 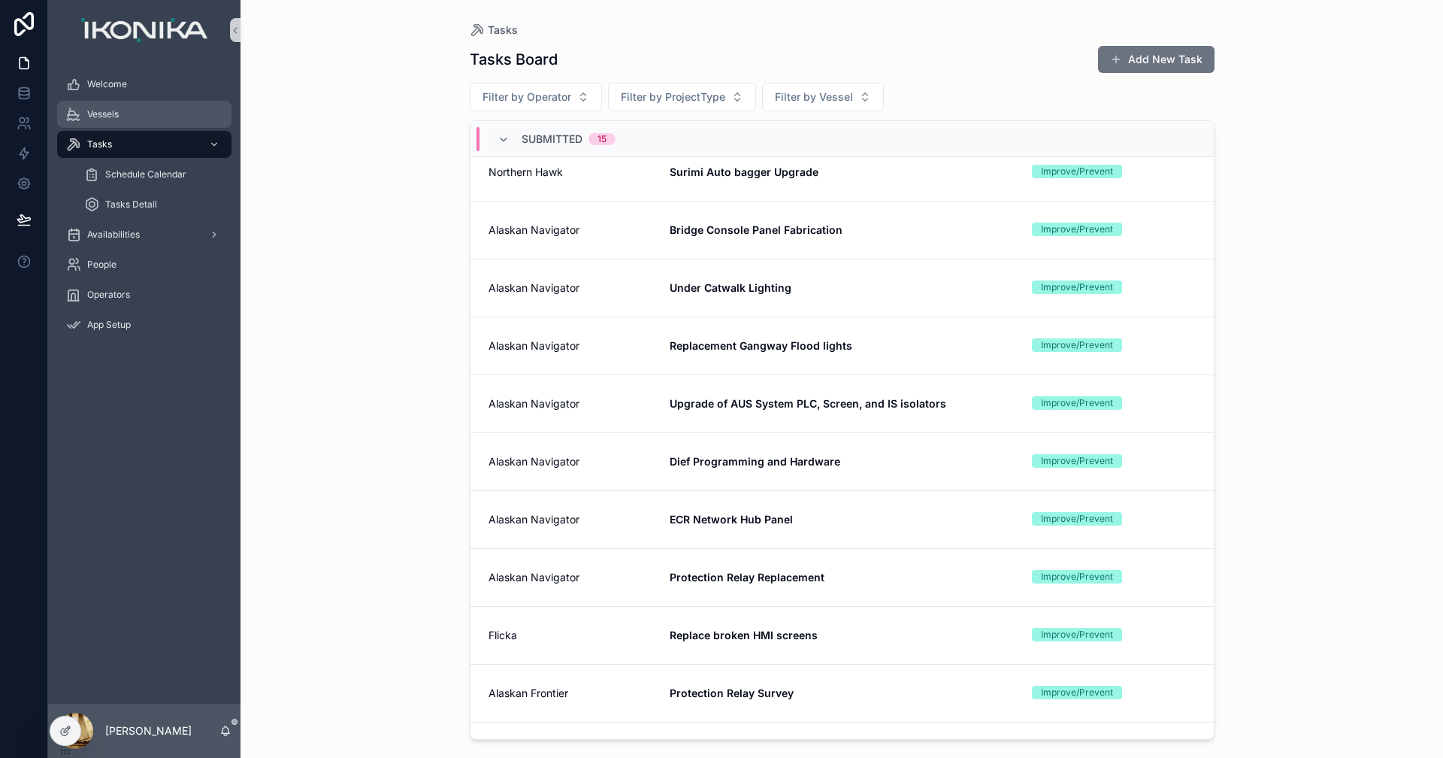 What do you see at coordinates (808, 403) in the screenshot?
I see `strong: Upgrade of AUS System PLC, Screen, and IS isolators` at bounding box center [808, 403].